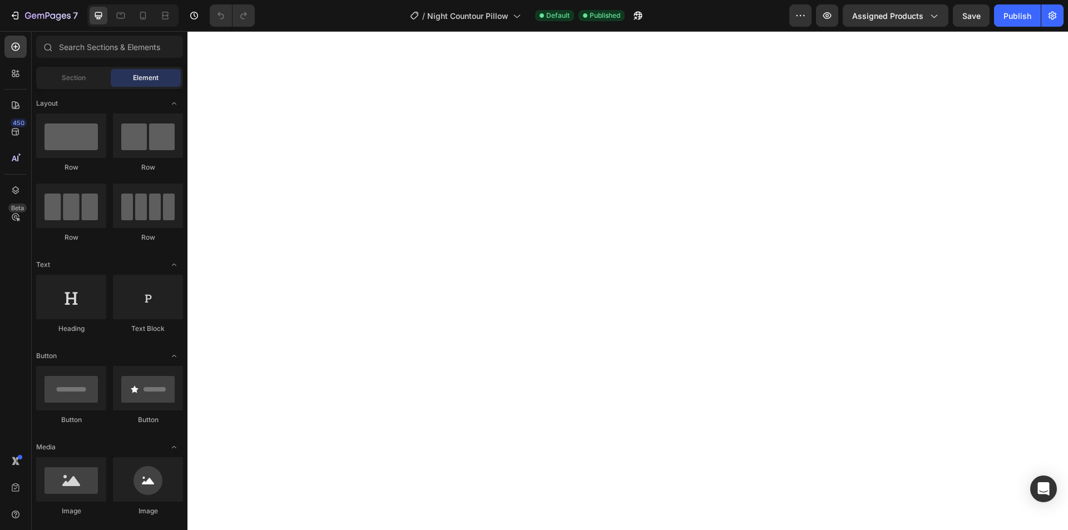  I want to click on span: Section, so click(73, 78).